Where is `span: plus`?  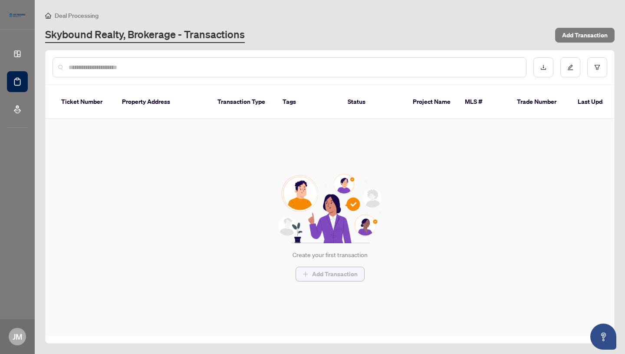
span: plus is located at coordinates (306, 274).